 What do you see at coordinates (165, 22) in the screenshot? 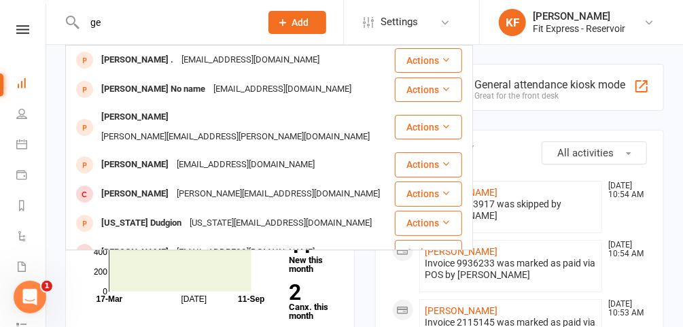
I see `input: Search...` at bounding box center [165, 22].